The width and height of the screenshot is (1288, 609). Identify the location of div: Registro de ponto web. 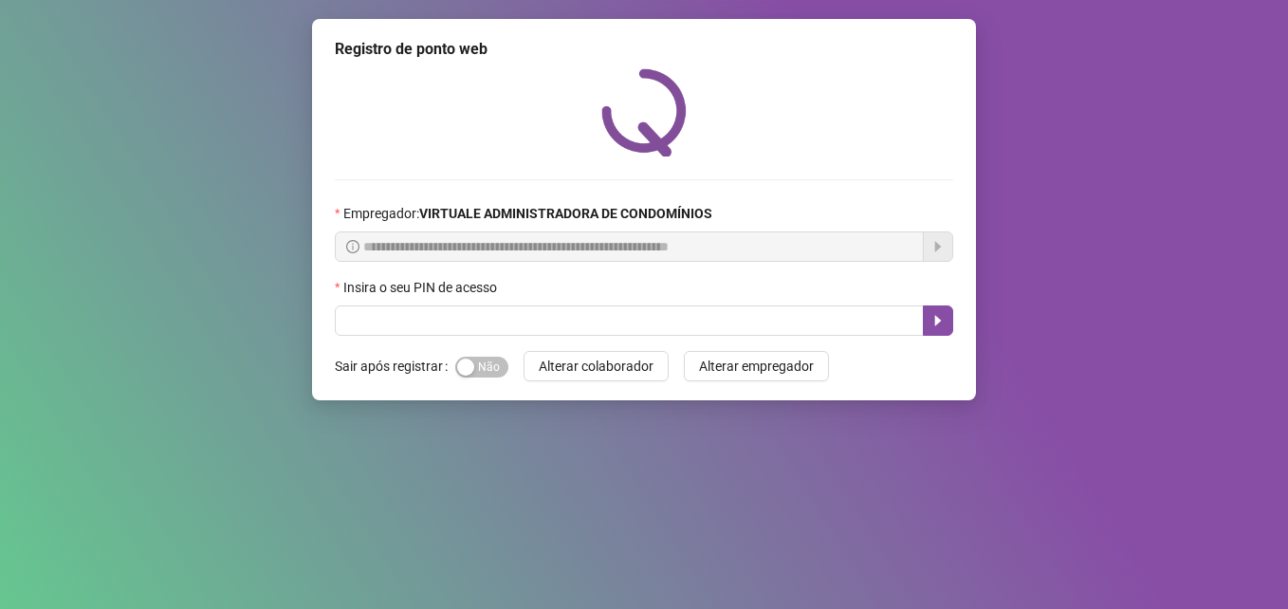
(644, 49).